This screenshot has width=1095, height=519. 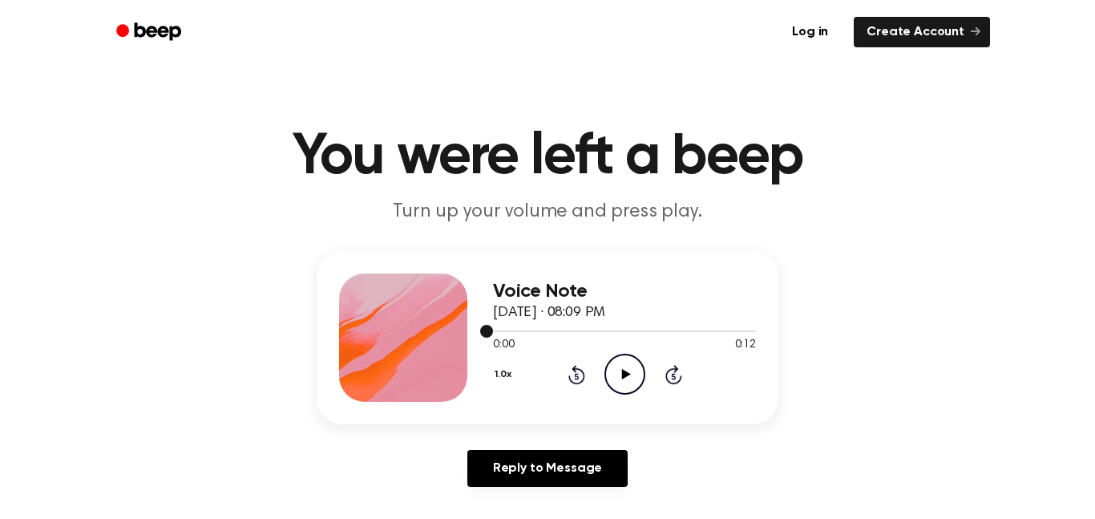 I want to click on h1: You were left a beep, so click(x=547, y=157).